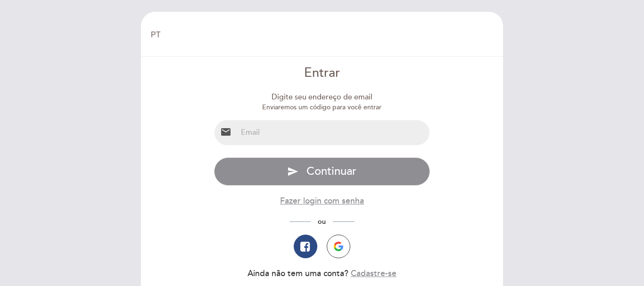  Describe the element at coordinates (339, 247) in the screenshot. I see `img: icon-google.png` at that location.